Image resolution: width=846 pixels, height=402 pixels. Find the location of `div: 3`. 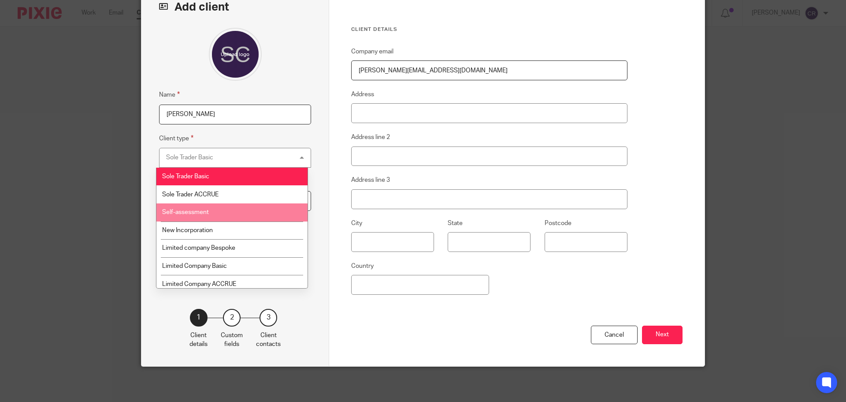

div: 3 is located at coordinates (268, 317).